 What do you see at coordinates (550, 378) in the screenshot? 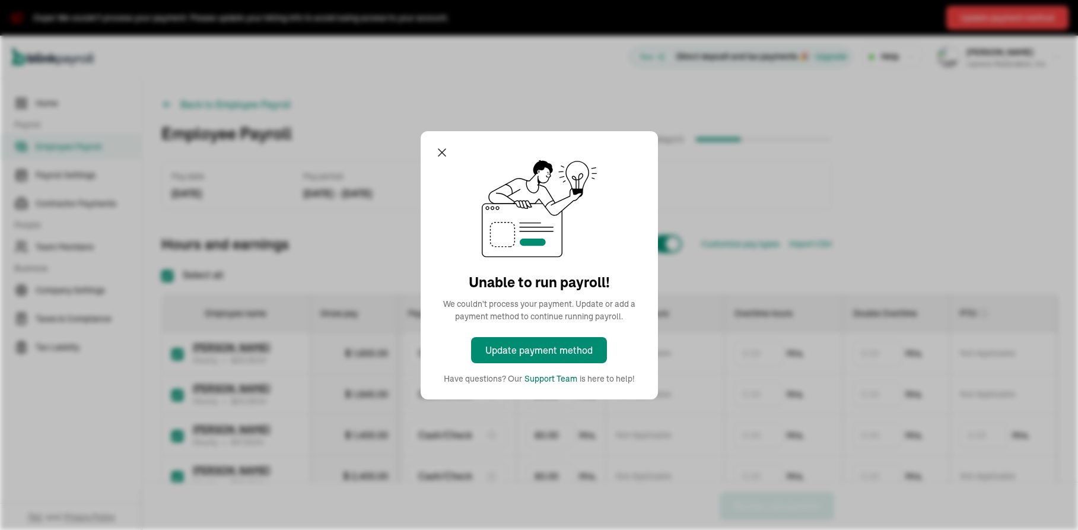
I see `div: Support Team` at bounding box center [550, 378].